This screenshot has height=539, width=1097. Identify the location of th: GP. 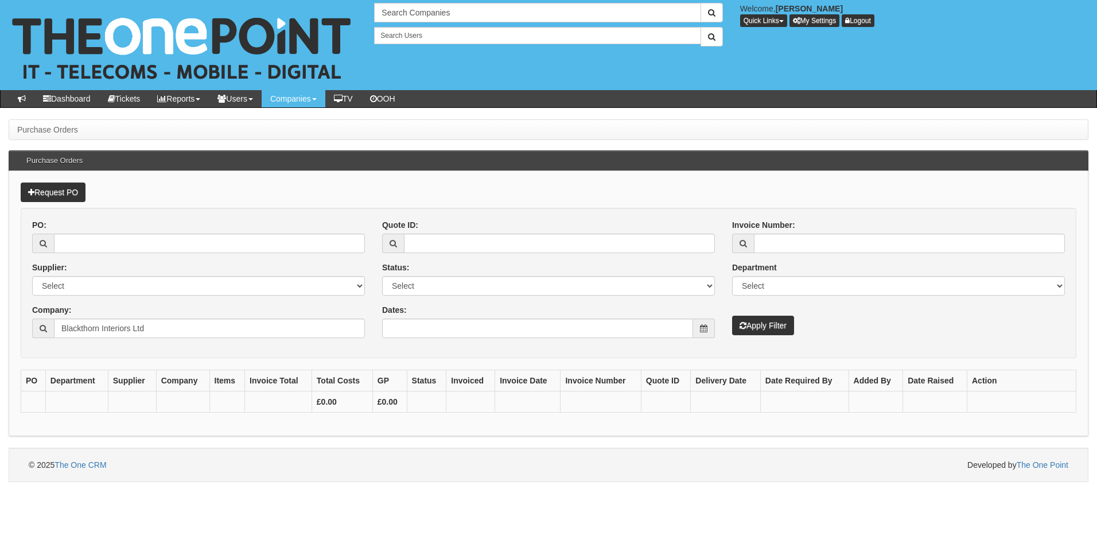
(390, 381).